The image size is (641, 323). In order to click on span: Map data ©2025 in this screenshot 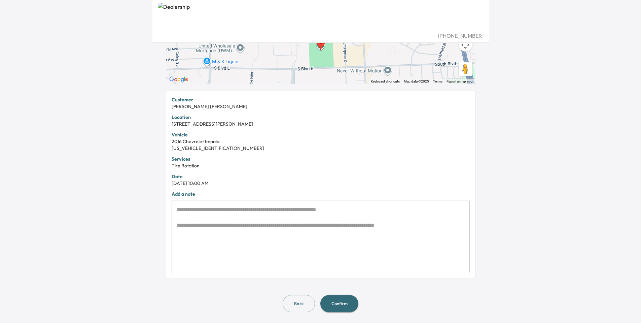, I will do `click(416, 81)`.